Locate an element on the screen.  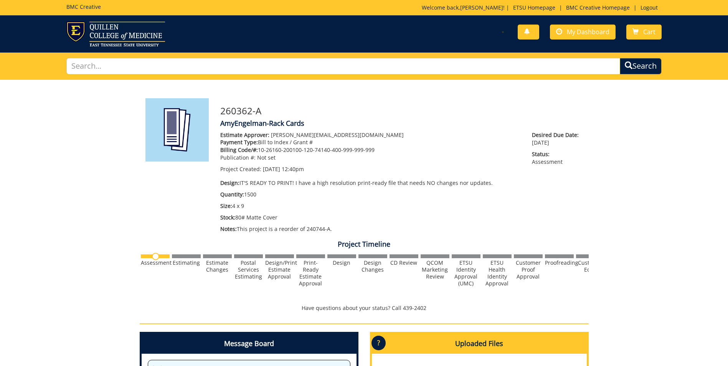
div: Customer Edits is located at coordinates (590, 266).